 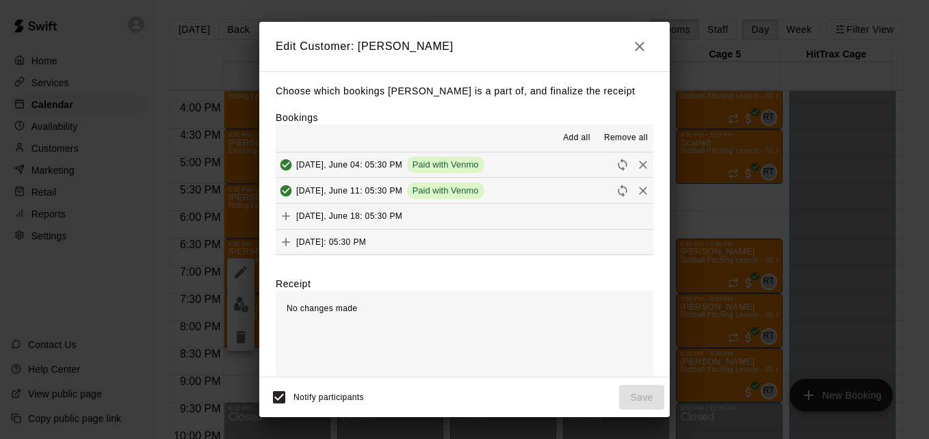 What do you see at coordinates (576, 138) in the screenshot?
I see `span: Add all` at bounding box center [576, 138].